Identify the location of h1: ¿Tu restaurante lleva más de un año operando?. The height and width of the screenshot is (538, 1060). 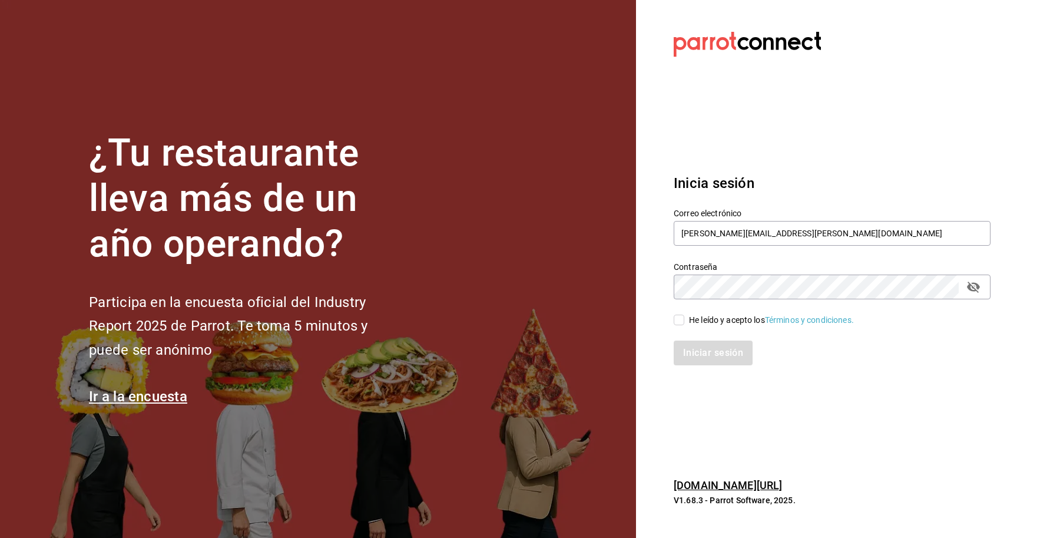
(248, 198).